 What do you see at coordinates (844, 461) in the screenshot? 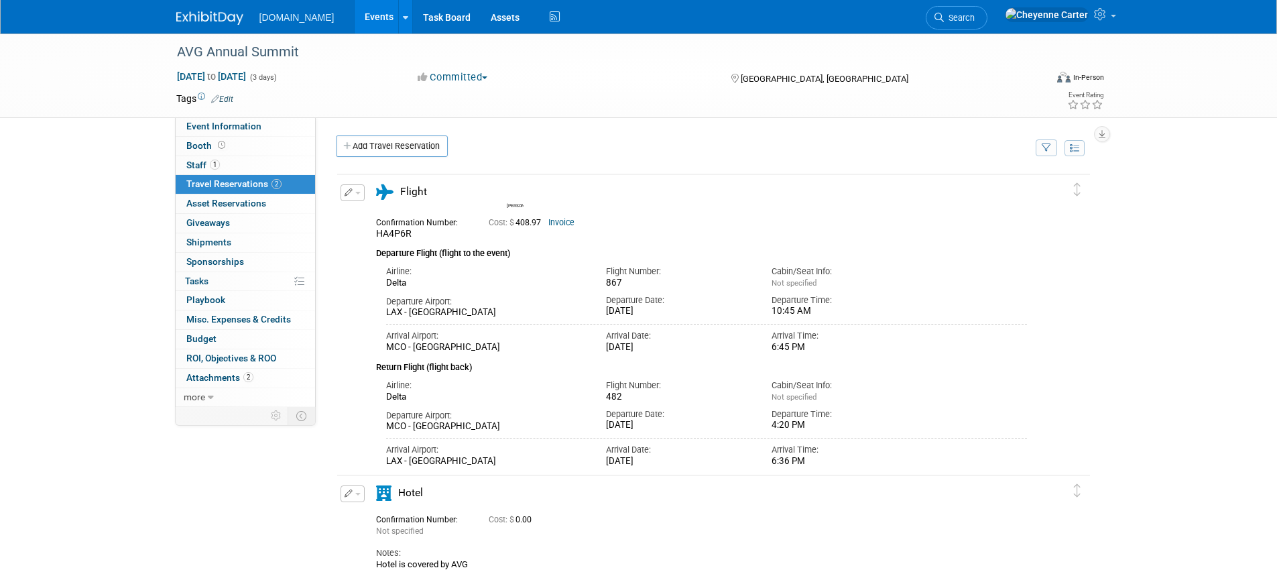
I see `div: 6:36 PM` at bounding box center [844, 461].